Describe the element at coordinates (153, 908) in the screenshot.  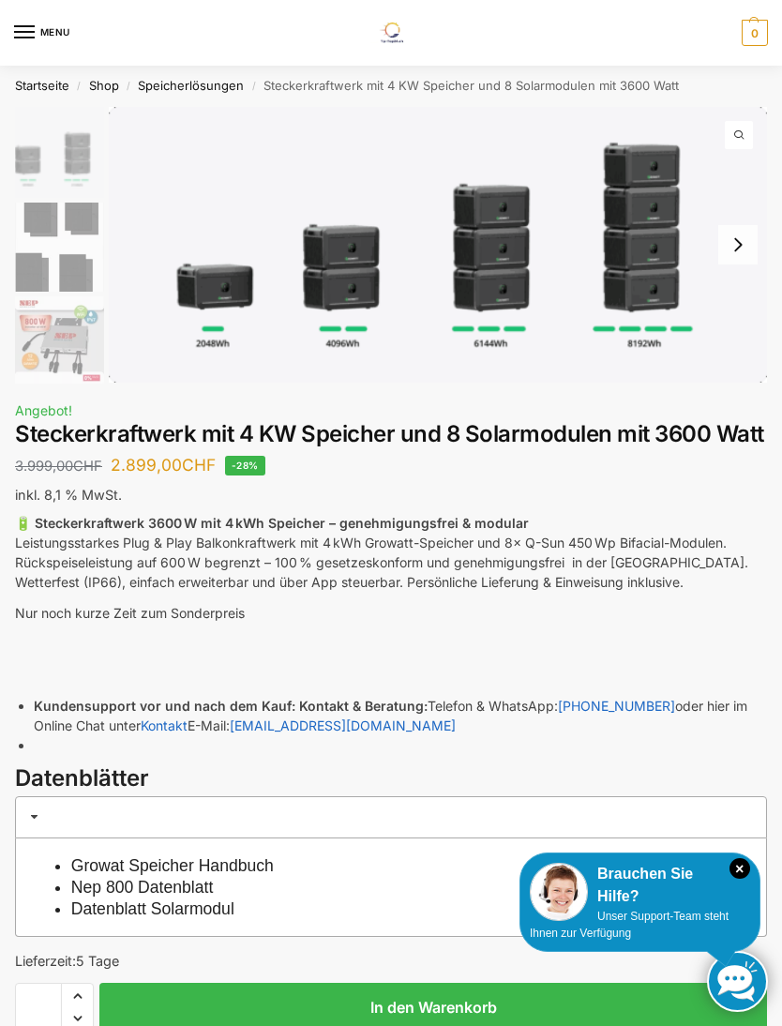
I see `a: Datenblatt Solarmodul` at that location.